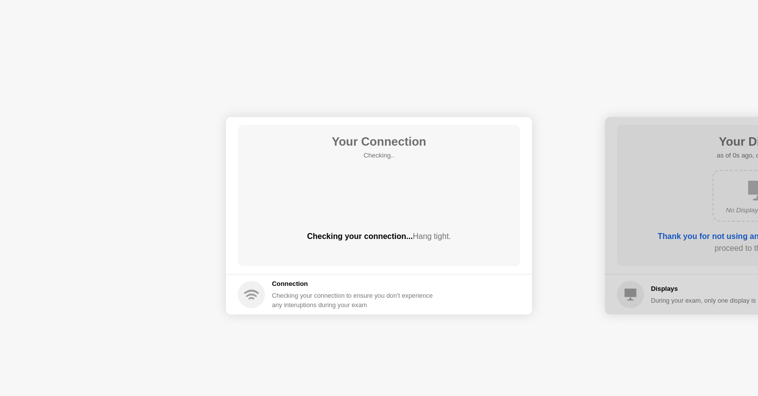 The width and height of the screenshot is (758, 396). I want to click on span: Hang tight., so click(431, 236).